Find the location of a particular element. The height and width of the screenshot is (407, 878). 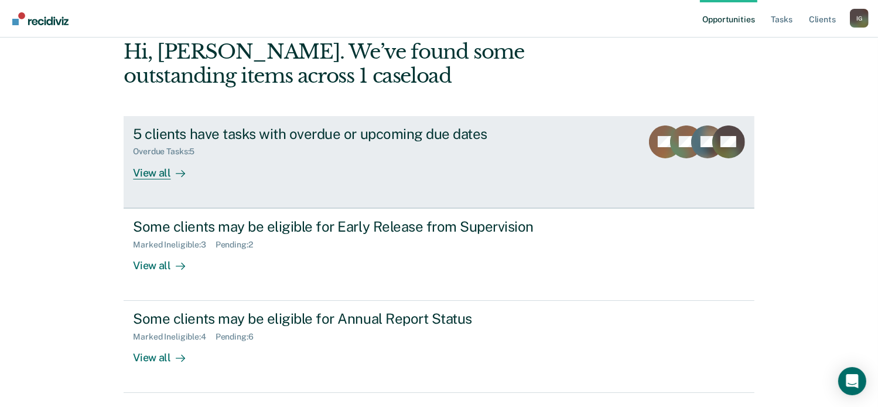

div: Overdue Tasks : 5 is located at coordinates (168, 151).